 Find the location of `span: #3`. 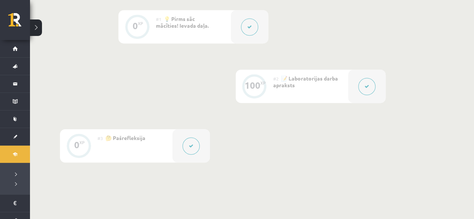

span: #3 is located at coordinates (100, 138).